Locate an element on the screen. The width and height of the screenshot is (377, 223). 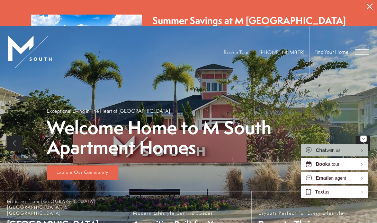
span: Layouts Perfect For Every Lifestyle is located at coordinates (301, 213).